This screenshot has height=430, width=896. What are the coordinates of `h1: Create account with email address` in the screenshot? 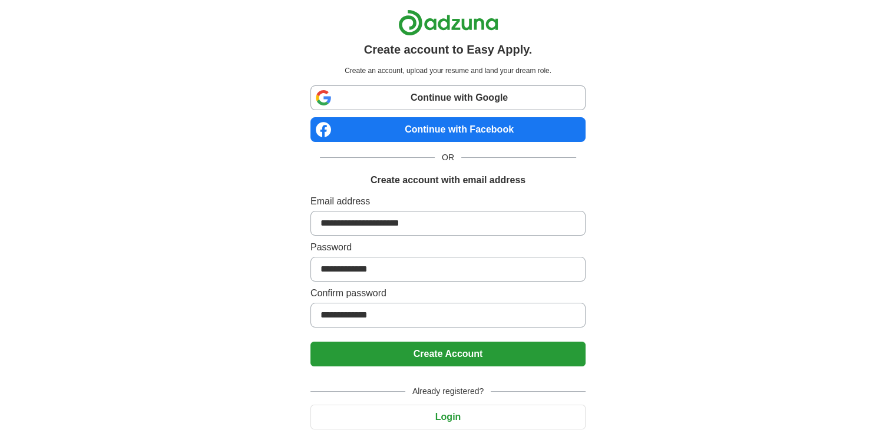 It's located at (448, 180).